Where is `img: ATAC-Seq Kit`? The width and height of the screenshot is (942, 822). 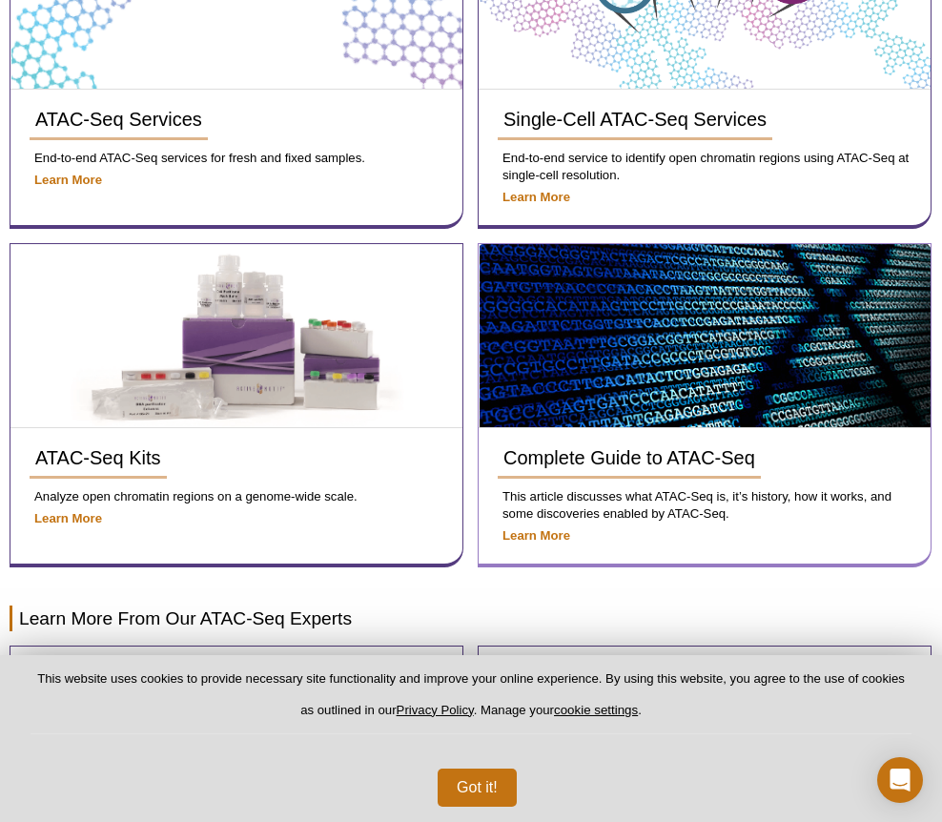 img: ATAC-Seq Kit is located at coordinates (237, 336).